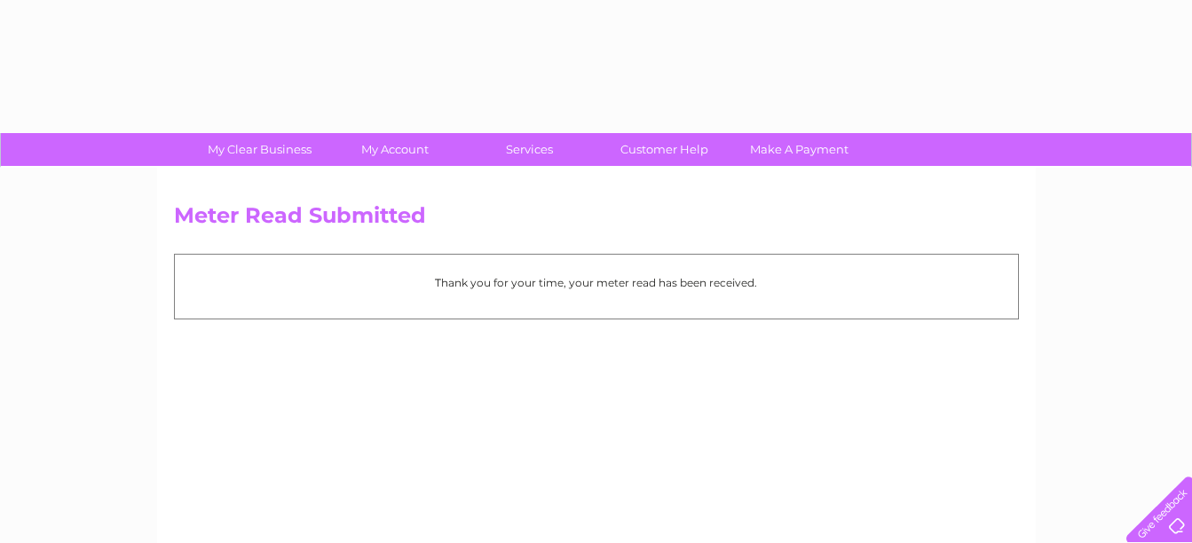  Describe the element at coordinates (394, 149) in the screenshot. I see `a: My Account` at that location.